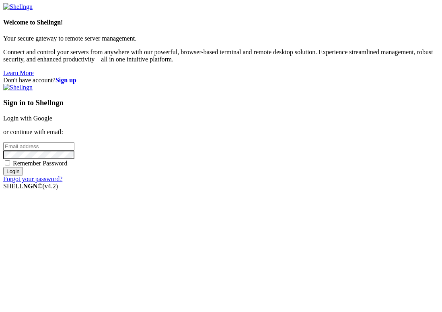 The image size is (442, 312). I want to click on span: SHELL ©, so click(31, 186).